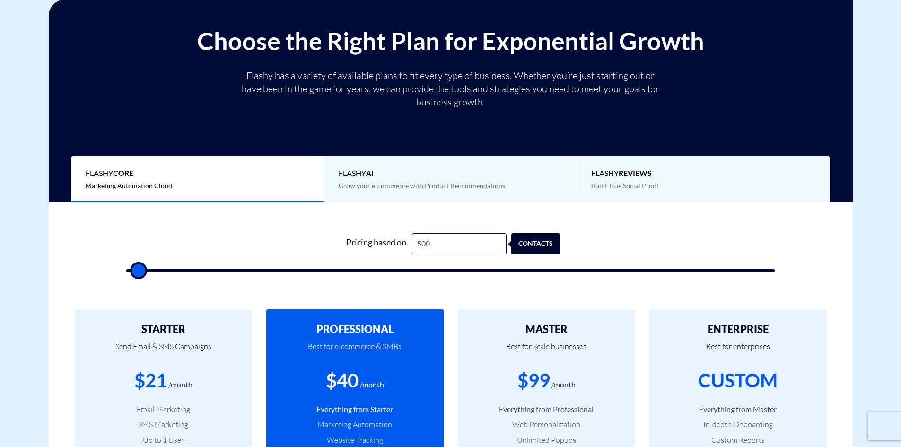 The image size is (901, 447). I want to click on p: Send Email & SMS Campaigns, so click(163, 351).